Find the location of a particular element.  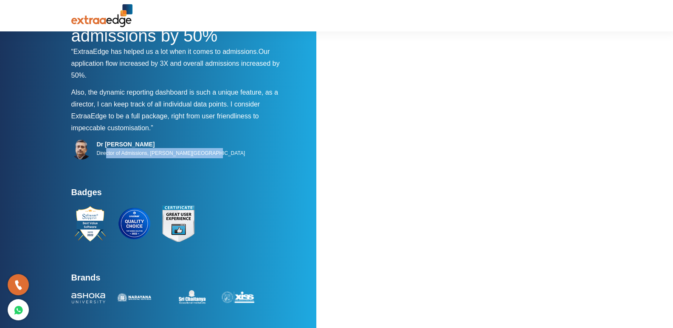

span: “ExtraaEdge has helped us a lot when it comes to admissions. is located at coordinates (165, 51).